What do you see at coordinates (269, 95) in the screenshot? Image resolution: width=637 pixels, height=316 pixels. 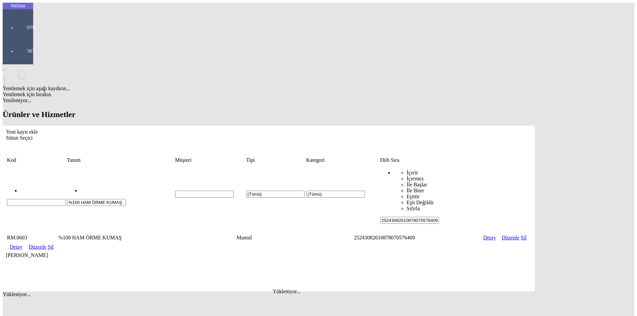 I see `div: Yenilemek için bırakın` at bounding box center [269, 95].